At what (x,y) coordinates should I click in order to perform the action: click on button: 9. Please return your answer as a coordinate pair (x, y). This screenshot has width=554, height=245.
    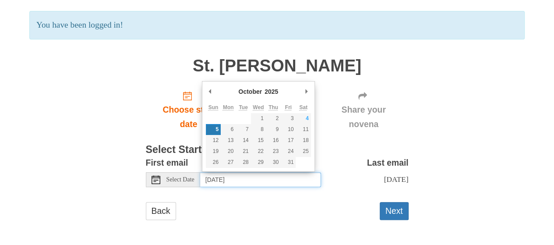
    Looking at the image, I should click on (273, 129).